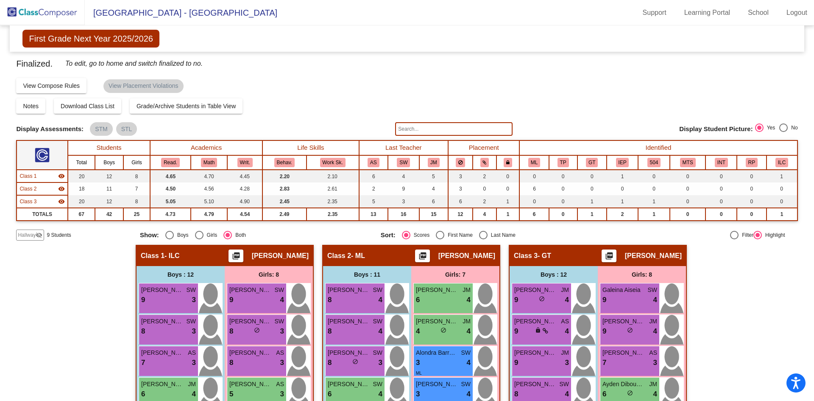  I want to click on span: Finalized., so click(34, 64).